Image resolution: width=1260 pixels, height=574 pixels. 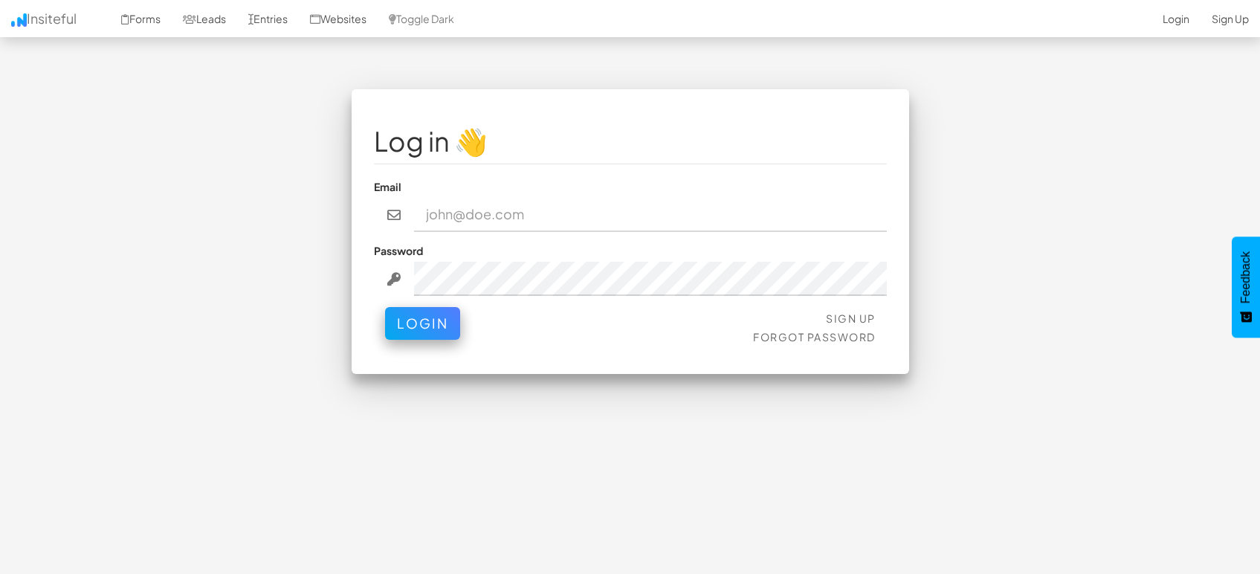 I want to click on img: icon.png, so click(x=19, y=20).